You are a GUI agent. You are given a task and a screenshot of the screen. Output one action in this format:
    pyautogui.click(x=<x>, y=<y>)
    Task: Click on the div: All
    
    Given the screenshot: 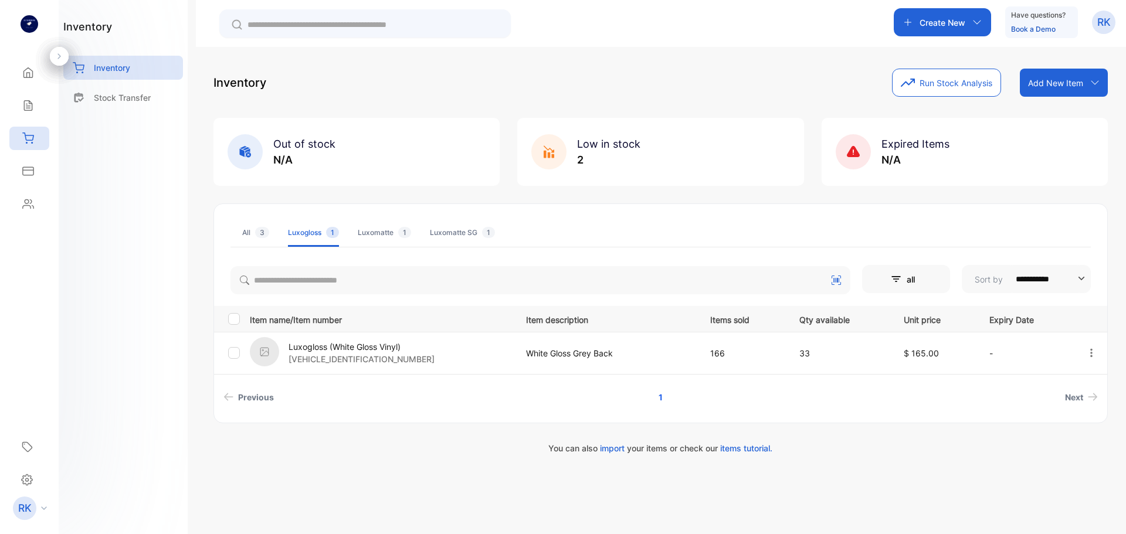 What is the action you would take?
    pyautogui.click(x=256, y=233)
    